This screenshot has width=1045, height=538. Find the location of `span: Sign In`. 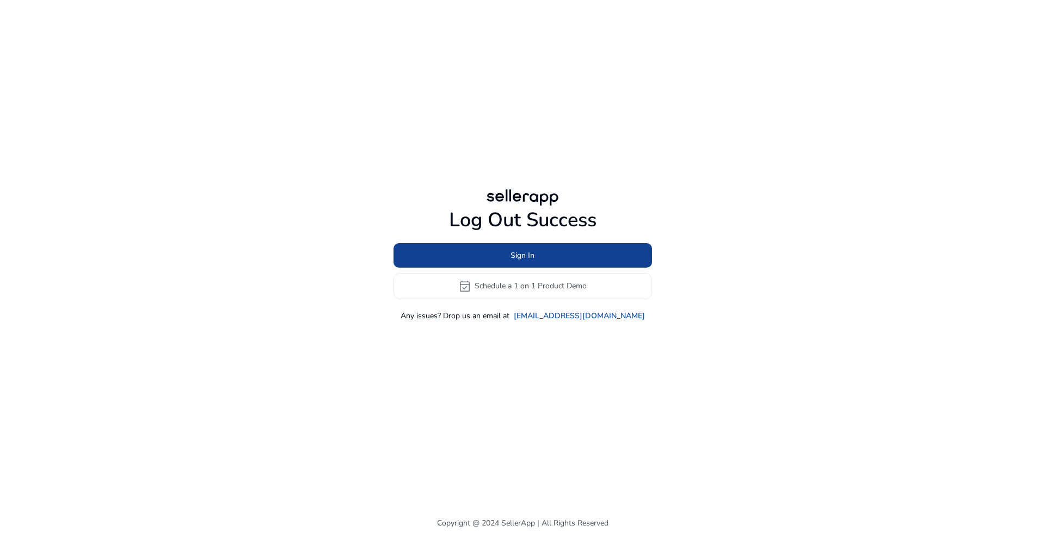

span: Sign In is located at coordinates (522, 255).